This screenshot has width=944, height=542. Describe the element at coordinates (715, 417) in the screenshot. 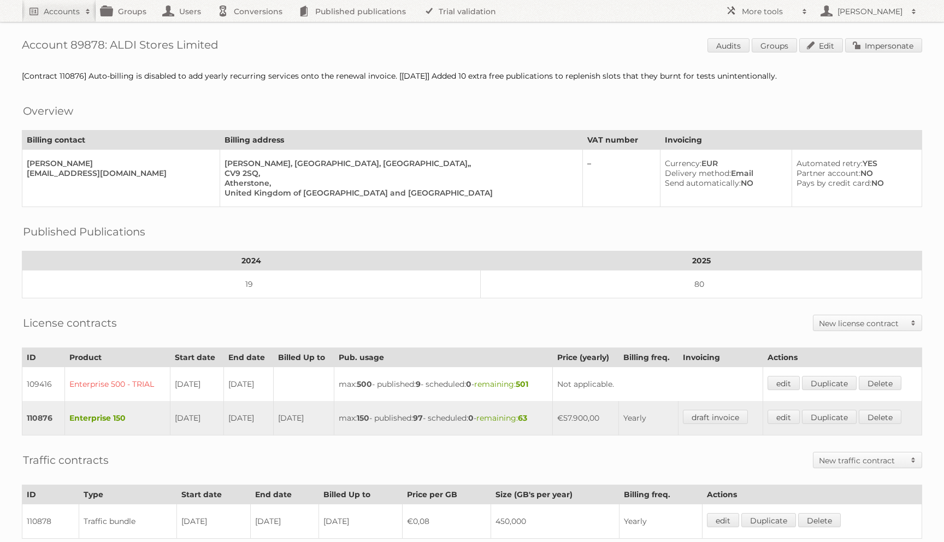

I see `a: draft invoice` at that location.